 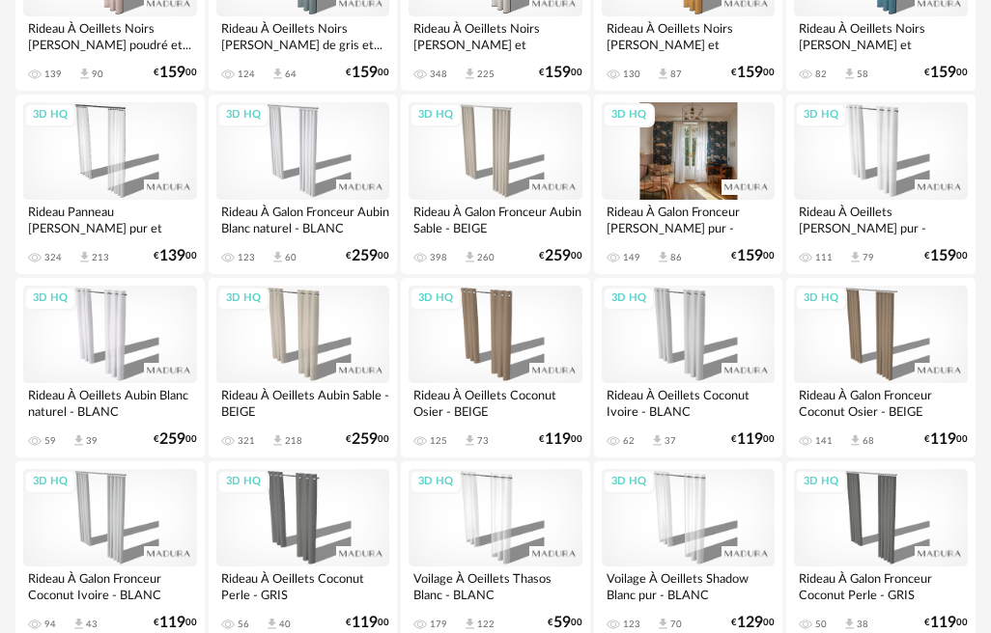 I want to click on div: 130, so click(x=632, y=74).